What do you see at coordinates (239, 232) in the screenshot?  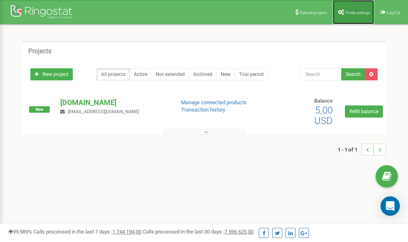 I see `u: 7 596 625,00` at bounding box center [239, 232].